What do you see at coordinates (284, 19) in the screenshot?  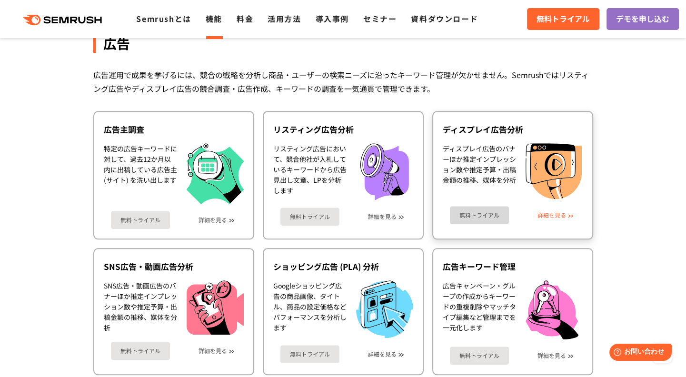 I see `a: 活用方法` at bounding box center [284, 19].